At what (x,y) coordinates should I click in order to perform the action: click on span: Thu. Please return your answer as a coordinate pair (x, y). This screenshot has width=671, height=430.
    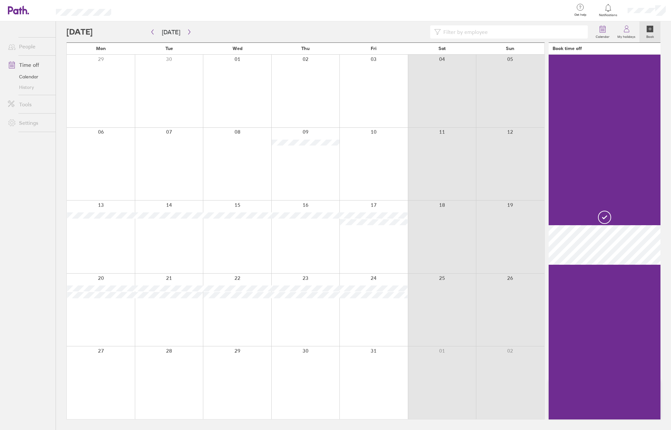
    Looking at the image, I should click on (305, 48).